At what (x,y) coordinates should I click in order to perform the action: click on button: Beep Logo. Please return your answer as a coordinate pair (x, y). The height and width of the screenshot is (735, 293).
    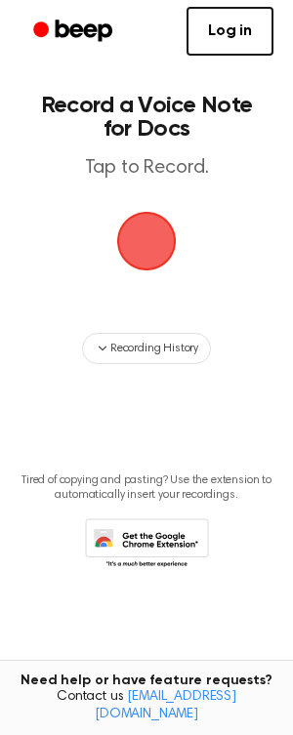
    Looking at the image, I should click on (146, 241).